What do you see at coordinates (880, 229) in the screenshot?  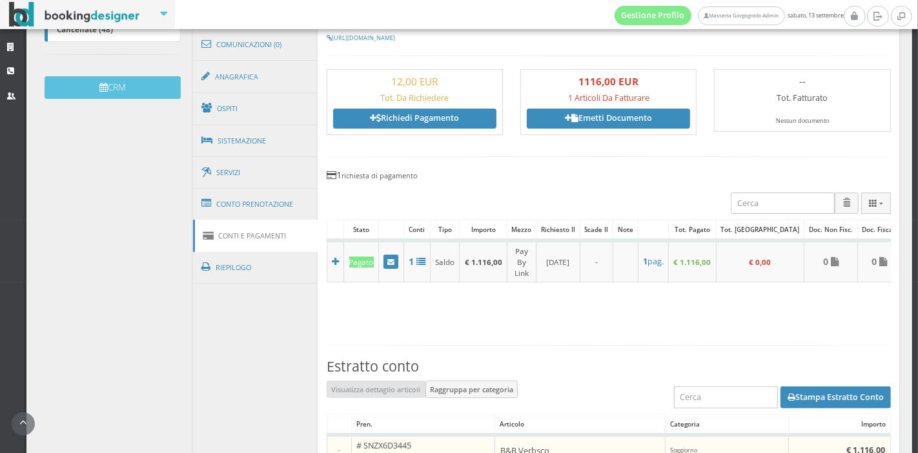 I see `div: Doc. Fiscali` at bounding box center [880, 229].